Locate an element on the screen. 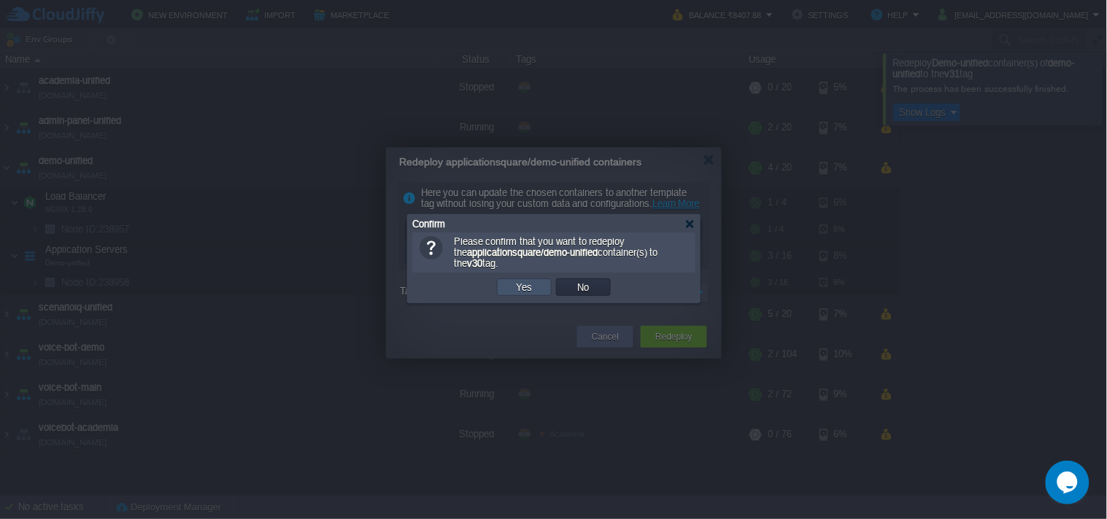 The height and width of the screenshot is (519, 1107). button: Yes is located at coordinates (524, 287).